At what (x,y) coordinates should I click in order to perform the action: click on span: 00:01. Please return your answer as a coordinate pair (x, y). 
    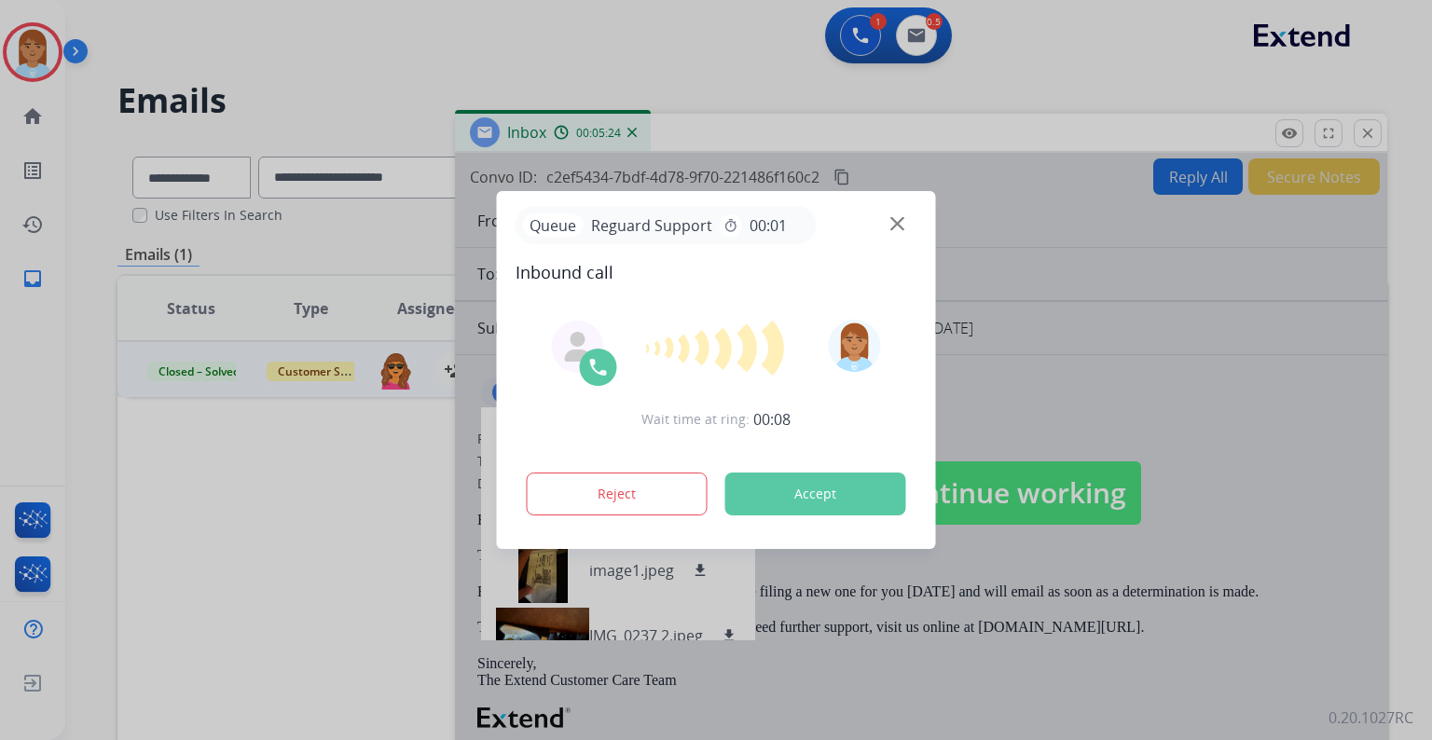
    Looking at the image, I should click on (768, 226).